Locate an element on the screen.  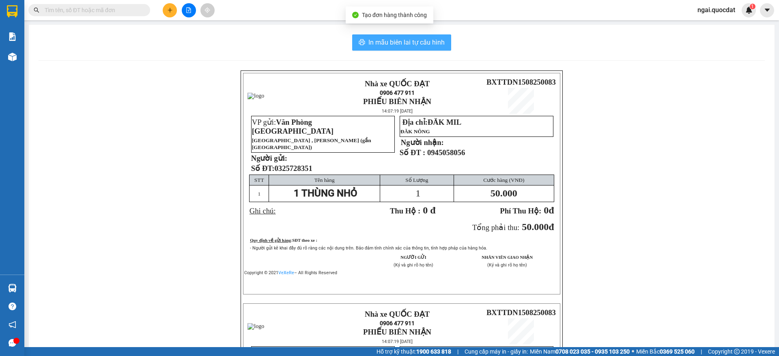
strong: đ is located at coordinates (526, 210).